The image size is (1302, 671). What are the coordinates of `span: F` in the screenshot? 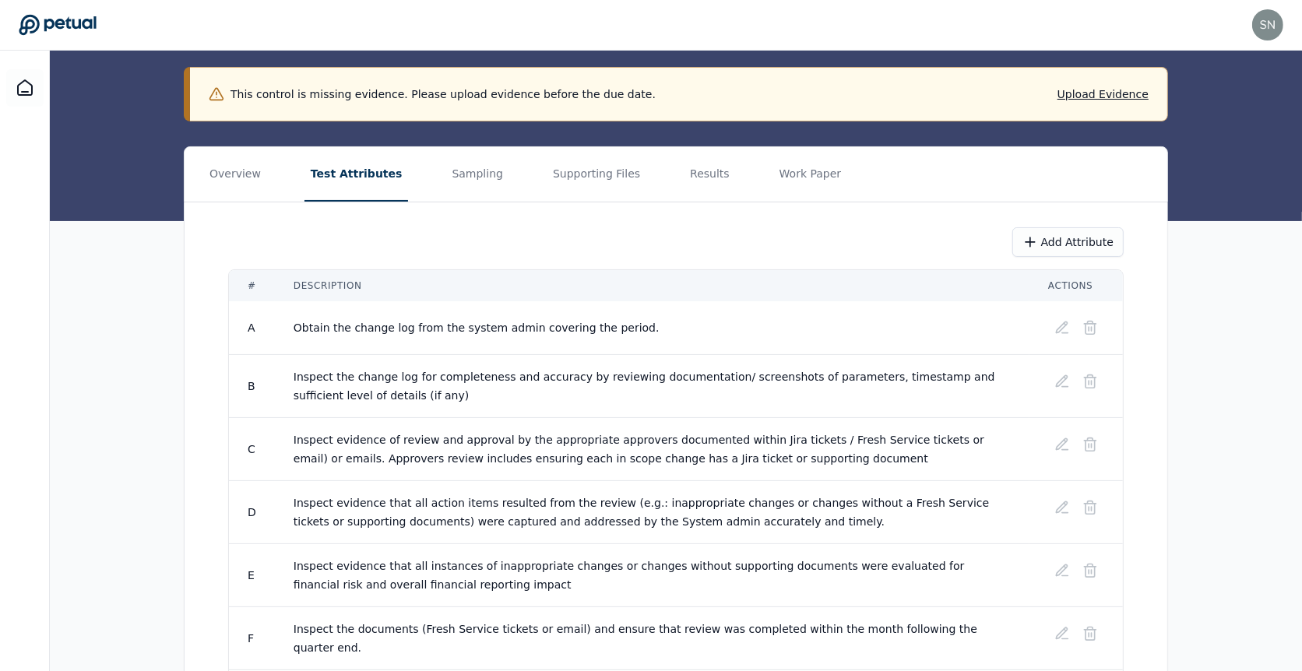 It's located at (251, 639).